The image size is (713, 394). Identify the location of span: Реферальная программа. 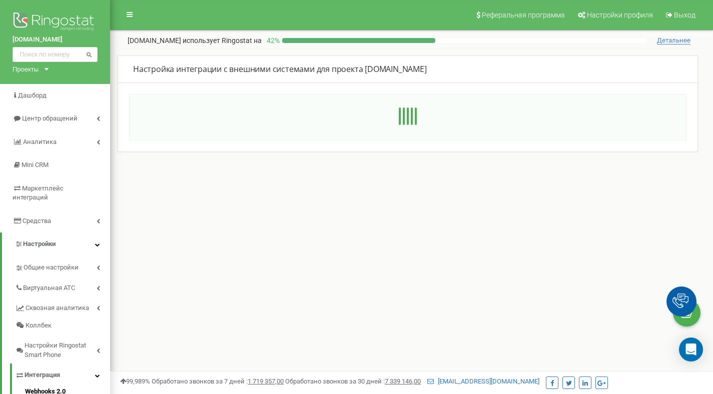
(523, 15).